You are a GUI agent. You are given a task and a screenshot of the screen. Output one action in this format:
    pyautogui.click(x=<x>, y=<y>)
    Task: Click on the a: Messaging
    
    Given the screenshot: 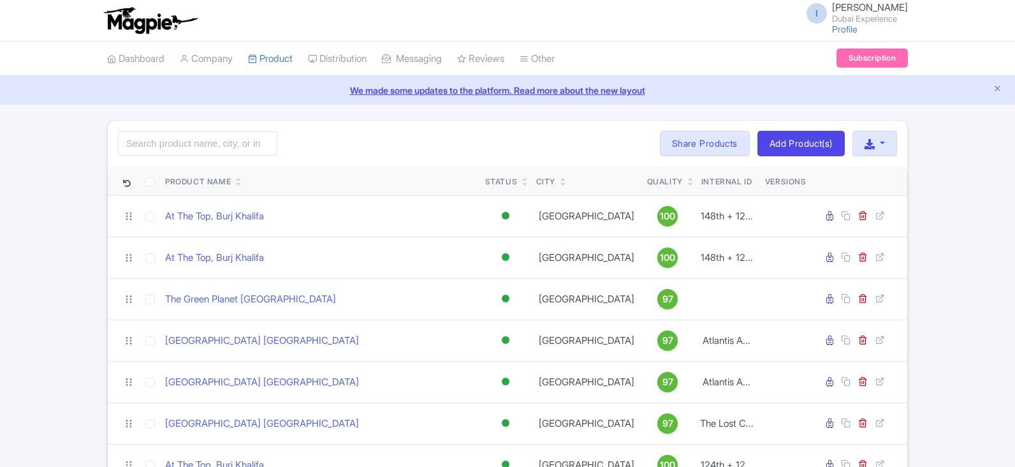 What is the action you would take?
    pyautogui.click(x=412, y=59)
    